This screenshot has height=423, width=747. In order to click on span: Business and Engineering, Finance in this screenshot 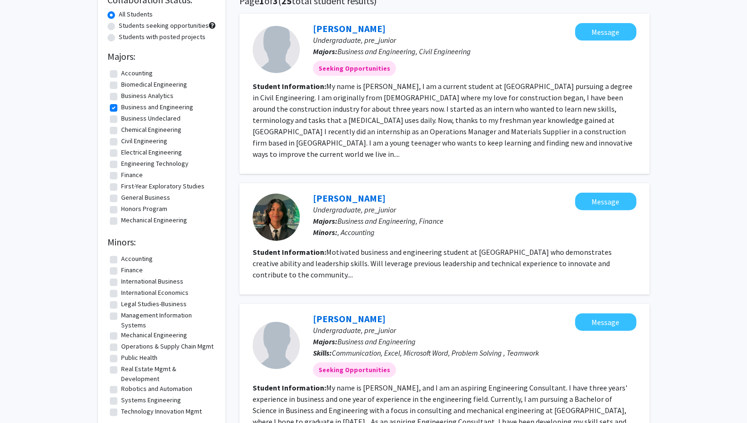, I will do `click(390, 221)`.